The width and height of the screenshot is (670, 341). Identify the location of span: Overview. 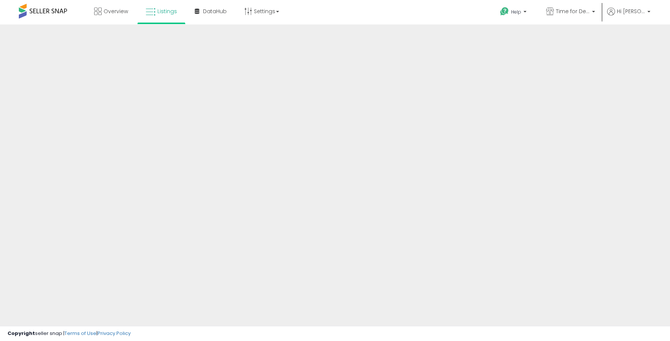
(116, 11).